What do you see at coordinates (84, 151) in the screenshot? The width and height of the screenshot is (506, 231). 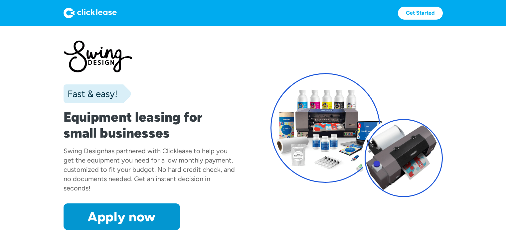 I see `div: Swing Design` at bounding box center [84, 151].